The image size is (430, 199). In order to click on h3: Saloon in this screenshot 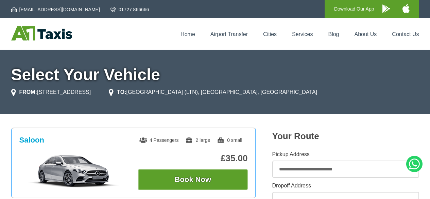, I will do `click(32, 140)`.